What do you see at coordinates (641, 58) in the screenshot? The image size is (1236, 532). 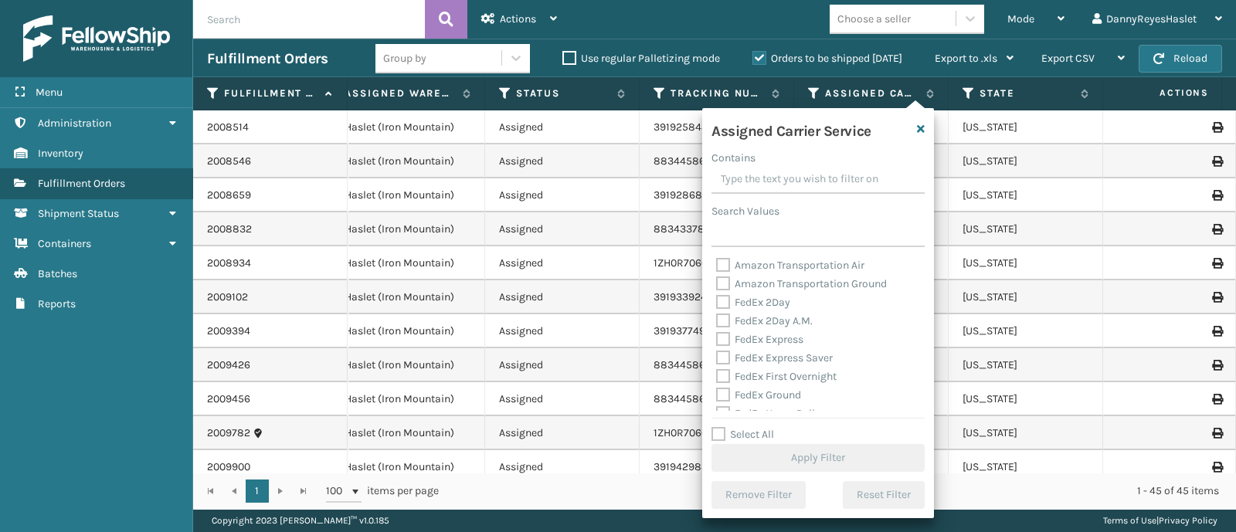 I see `label: Use regular Palletizing mode` at bounding box center [641, 58].